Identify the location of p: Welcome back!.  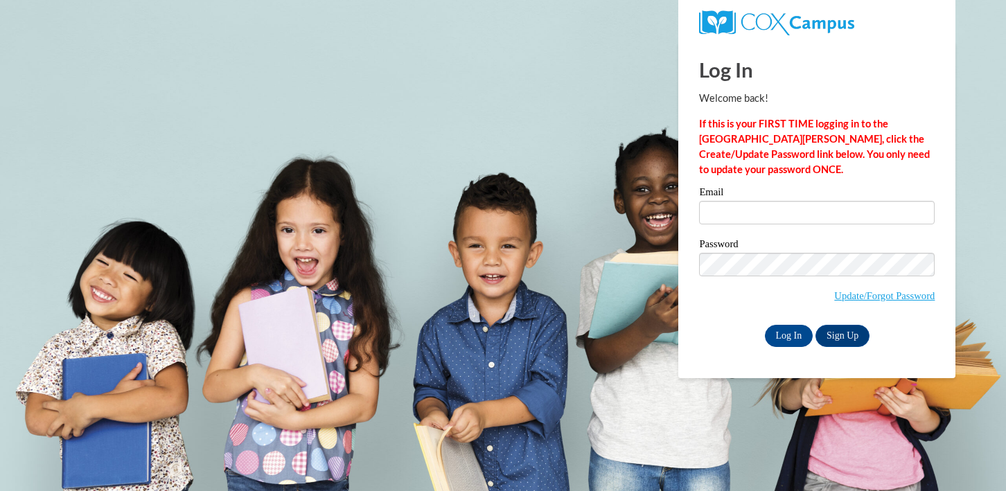
(817, 98).